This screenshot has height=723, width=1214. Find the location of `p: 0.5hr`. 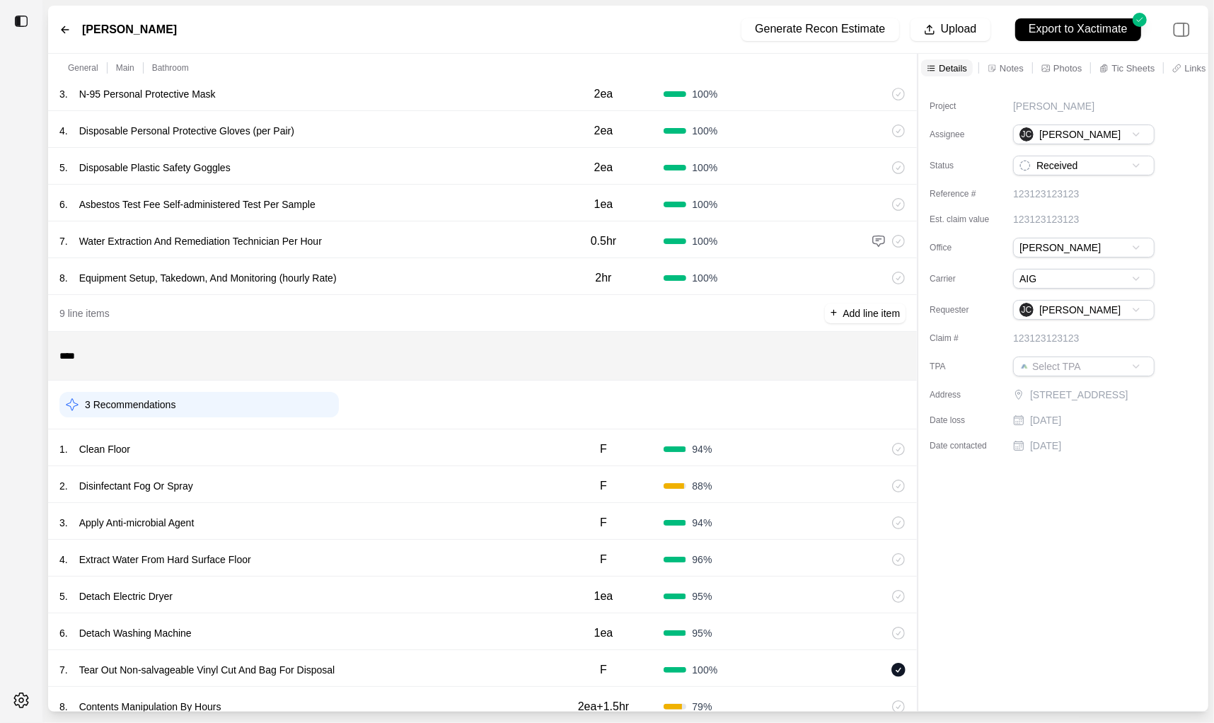

p: 0.5hr is located at coordinates (603, 241).